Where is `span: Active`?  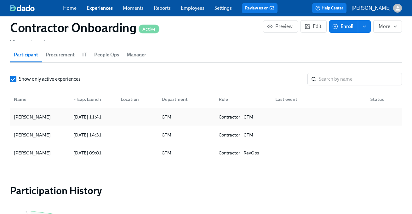 span: Active is located at coordinates (149, 29).